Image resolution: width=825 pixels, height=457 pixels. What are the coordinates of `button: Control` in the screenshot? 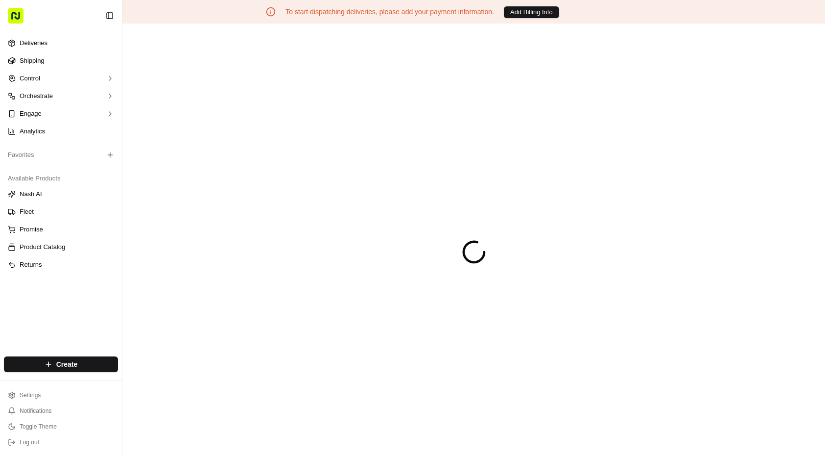 It's located at (61, 78).